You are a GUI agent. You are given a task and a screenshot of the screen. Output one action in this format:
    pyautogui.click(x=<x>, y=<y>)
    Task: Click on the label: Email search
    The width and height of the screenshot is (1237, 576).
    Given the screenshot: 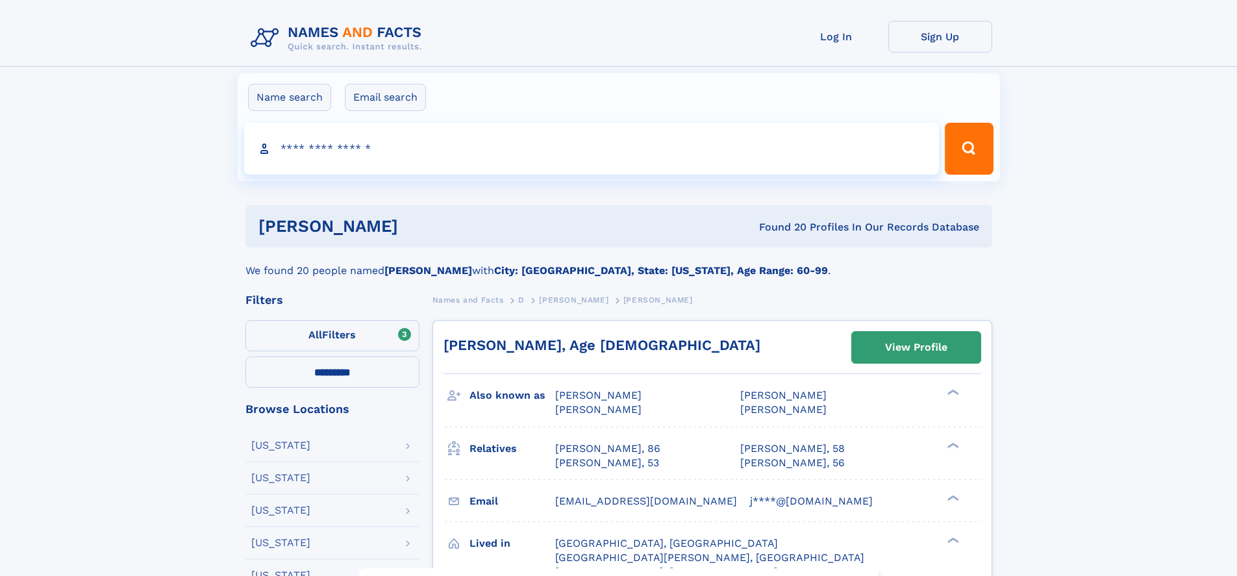 What is the action you would take?
    pyautogui.click(x=385, y=97)
    